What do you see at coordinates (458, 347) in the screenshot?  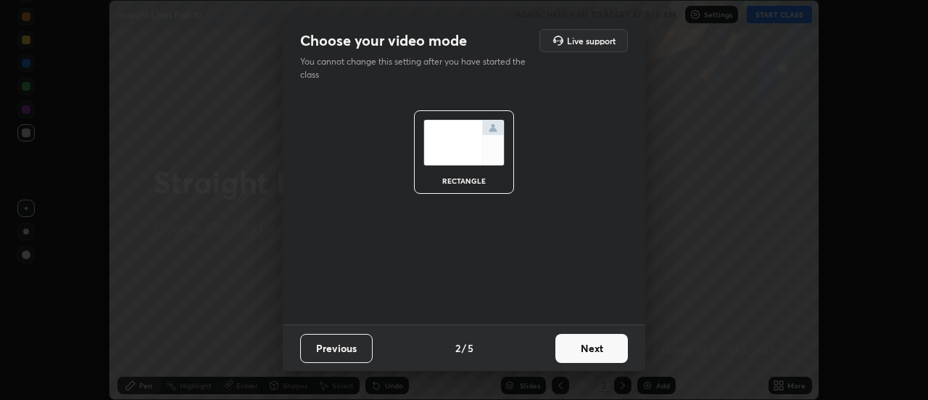 I see `h4: 2` at bounding box center [458, 347].